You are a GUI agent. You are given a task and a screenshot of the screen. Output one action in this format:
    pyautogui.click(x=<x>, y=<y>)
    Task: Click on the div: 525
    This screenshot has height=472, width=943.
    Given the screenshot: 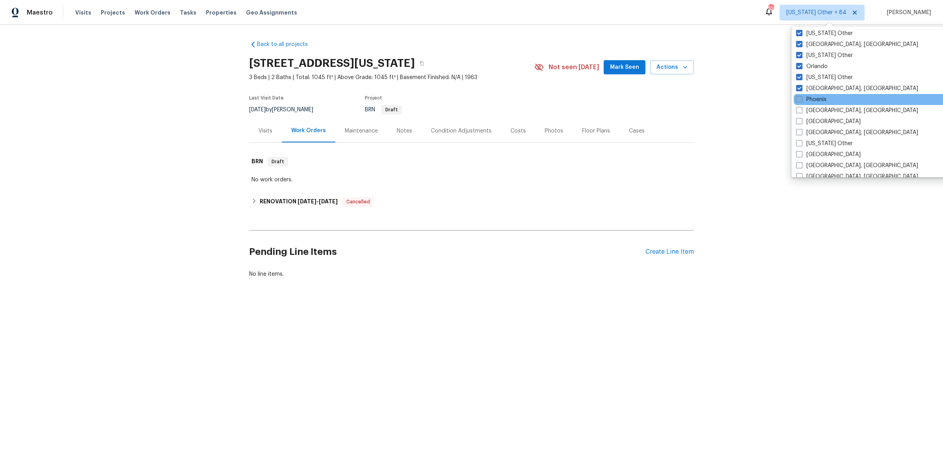 What is the action you would take?
    pyautogui.click(x=771, y=9)
    